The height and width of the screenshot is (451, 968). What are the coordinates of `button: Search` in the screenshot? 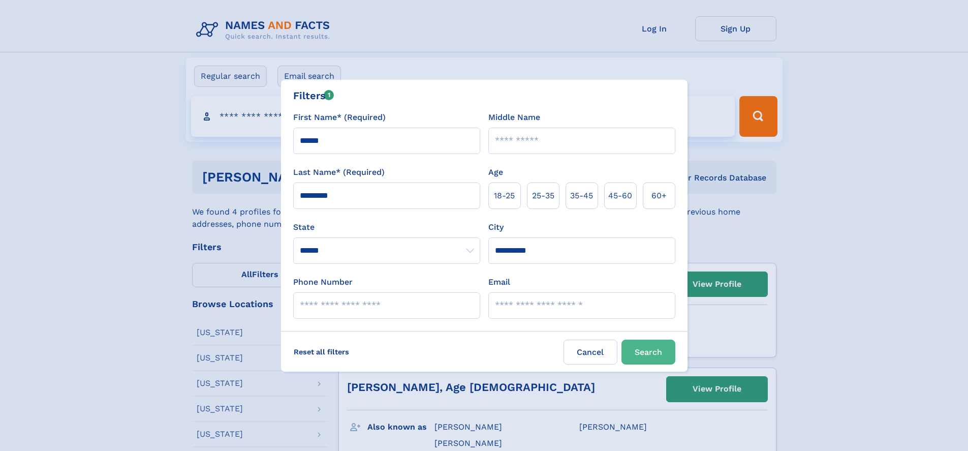 It's located at (648, 351).